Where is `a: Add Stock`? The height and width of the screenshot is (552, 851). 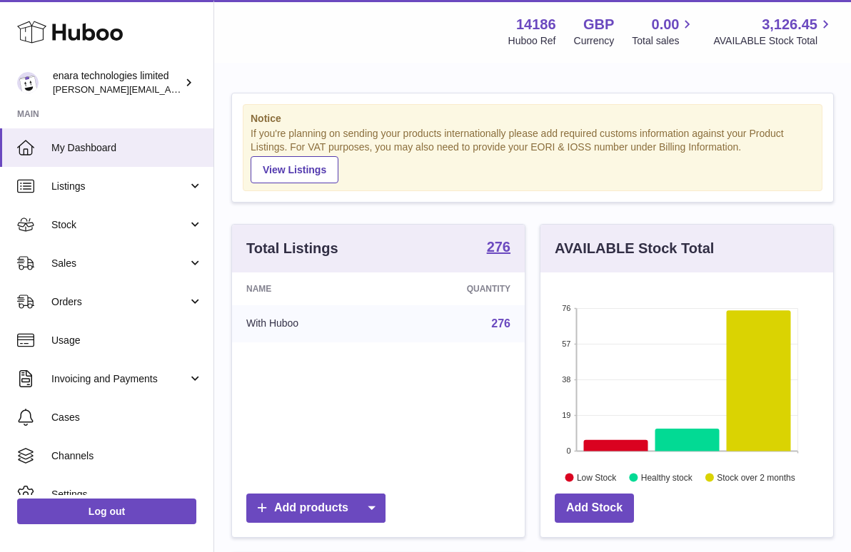 a: Add Stock is located at coordinates (594, 508).